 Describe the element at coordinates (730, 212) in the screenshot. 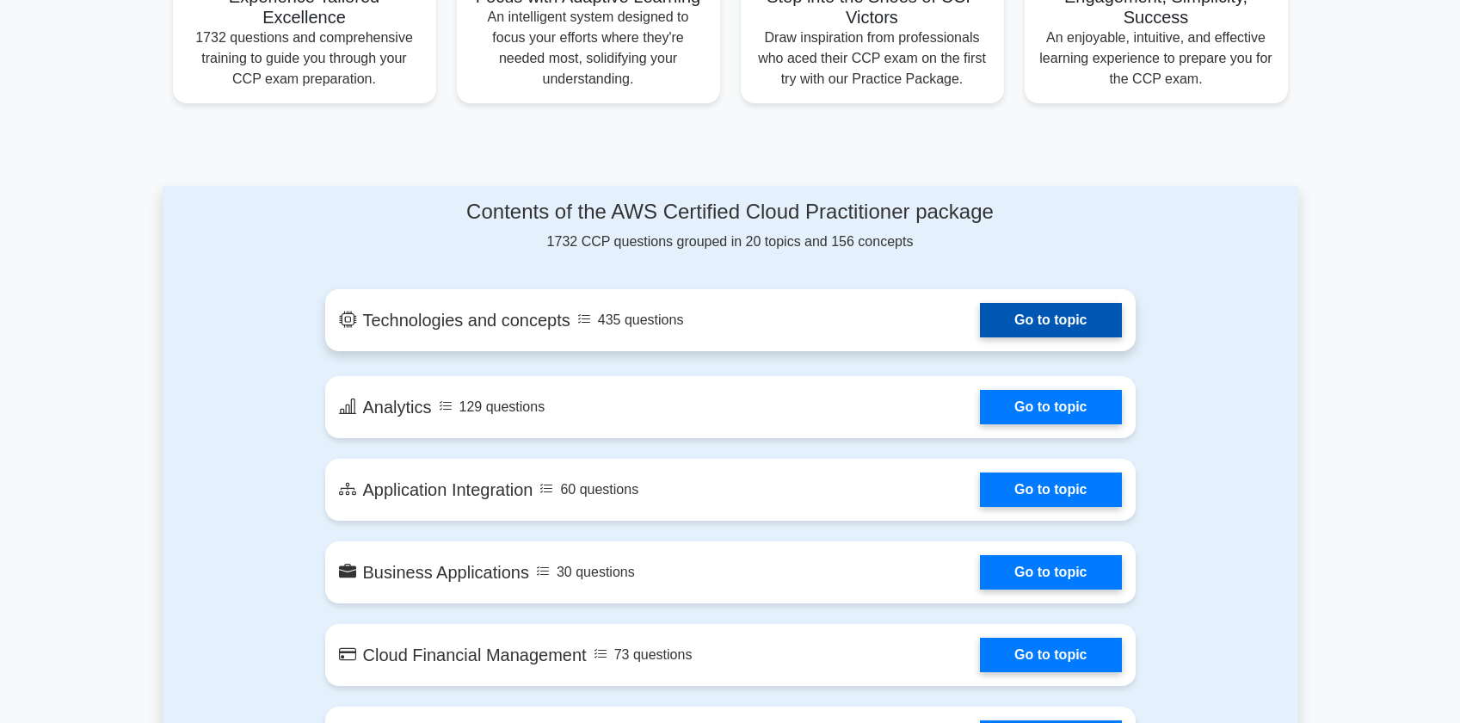

I see `h4: Contents of the AWS Certified Cloud Practitioner package` at that location.